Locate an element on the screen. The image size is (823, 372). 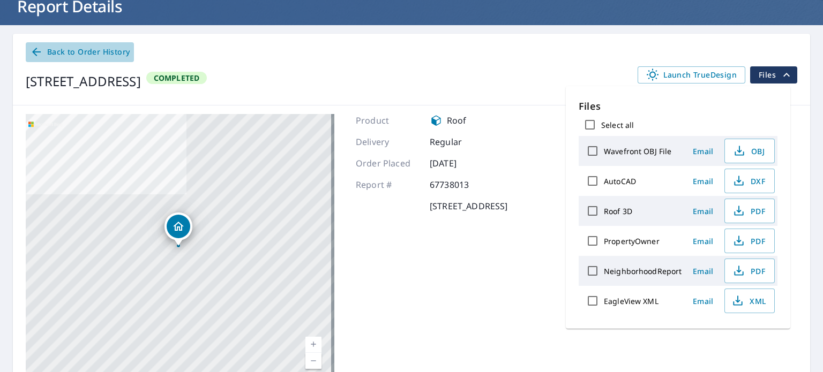
a: Back to Order History is located at coordinates (80, 52).